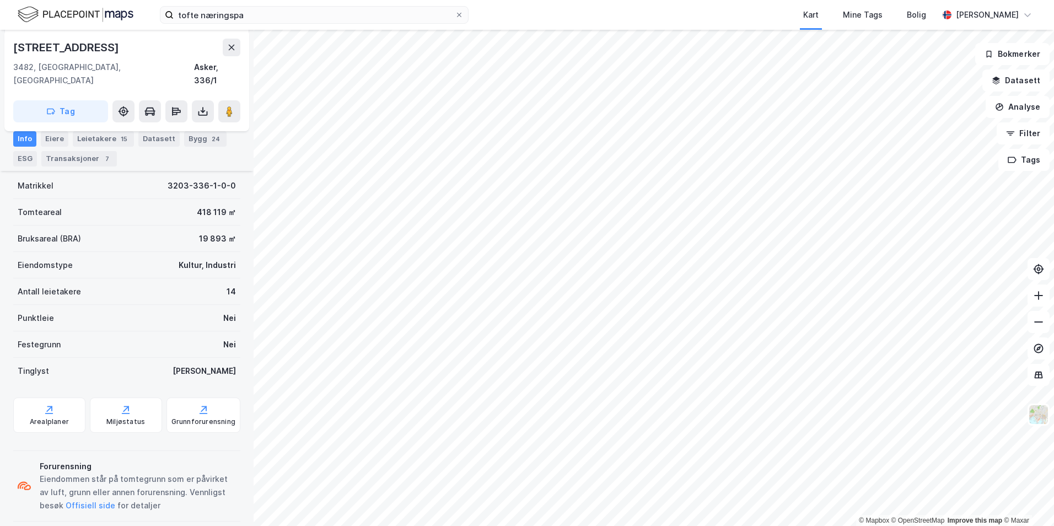 The height and width of the screenshot is (526, 1054). Describe the element at coordinates (138, 466) in the screenshot. I see `div: Forurensning` at that location.